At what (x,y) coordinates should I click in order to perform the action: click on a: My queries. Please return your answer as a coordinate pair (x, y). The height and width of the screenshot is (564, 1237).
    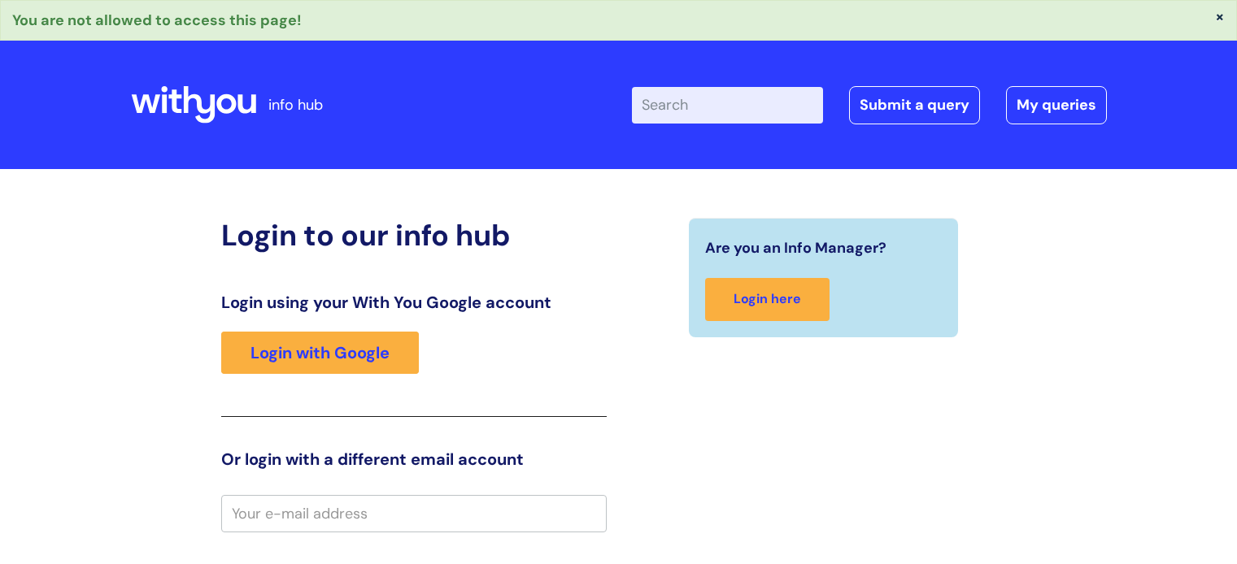
    Looking at the image, I should click on (1056, 105).